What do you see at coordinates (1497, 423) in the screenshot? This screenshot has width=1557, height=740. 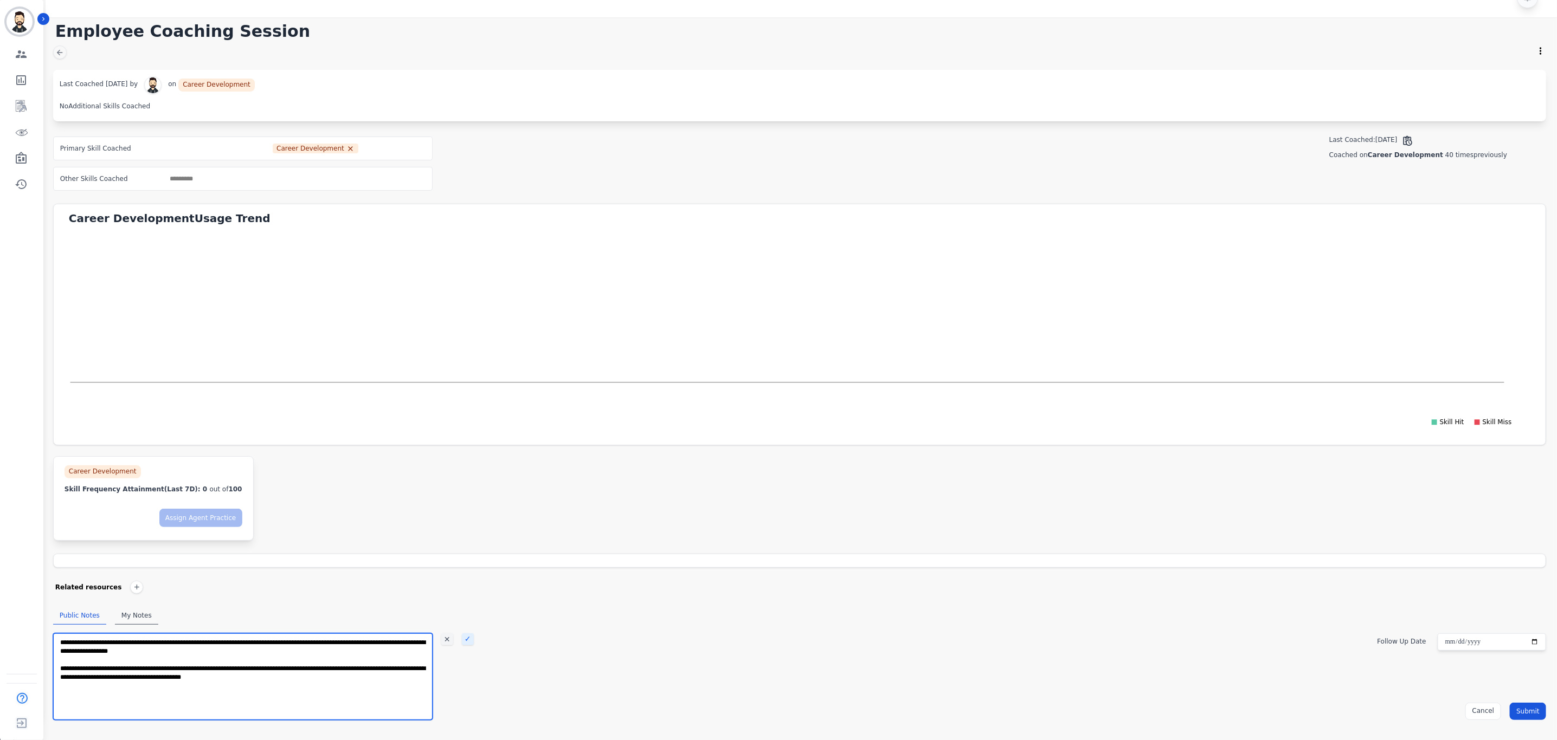 I see `text: Skill Miss` at bounding box center [1497, 423].